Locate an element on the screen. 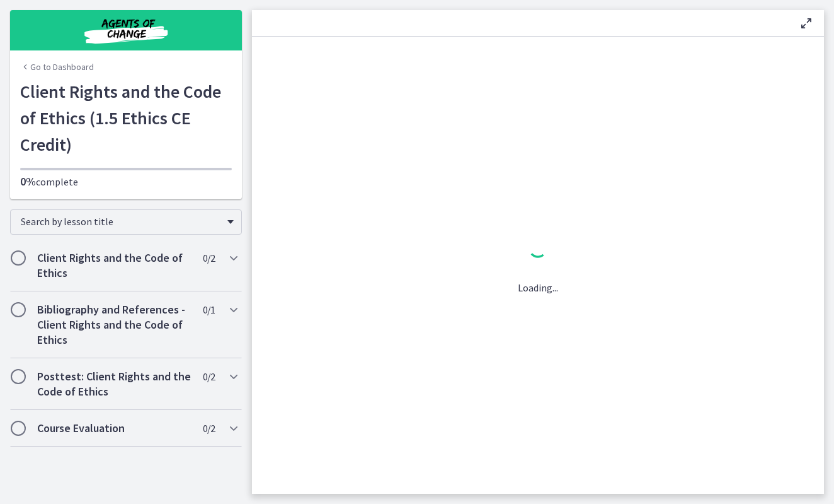 Image resolution: width=834 pixels, height=504 pixels. h2: Course Evaluation is located at coordinates (114, 428).